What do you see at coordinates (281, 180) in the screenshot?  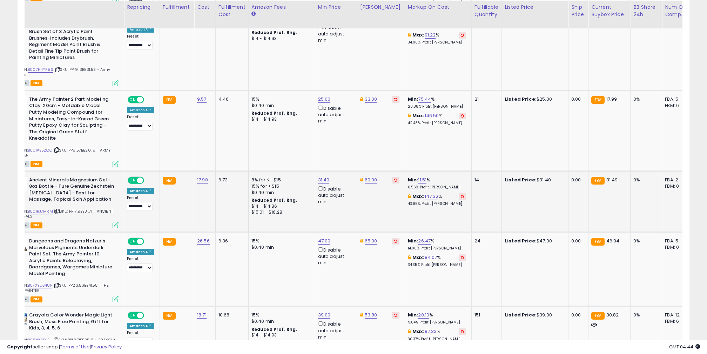 I see `div: 8% for <= $15` at bounding box center [281, 180].